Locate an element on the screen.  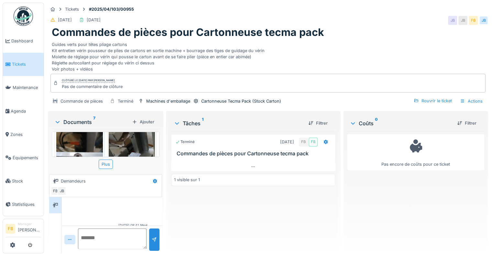
div: Pas de commentaire de clôture is located at coordinates (92, 86).